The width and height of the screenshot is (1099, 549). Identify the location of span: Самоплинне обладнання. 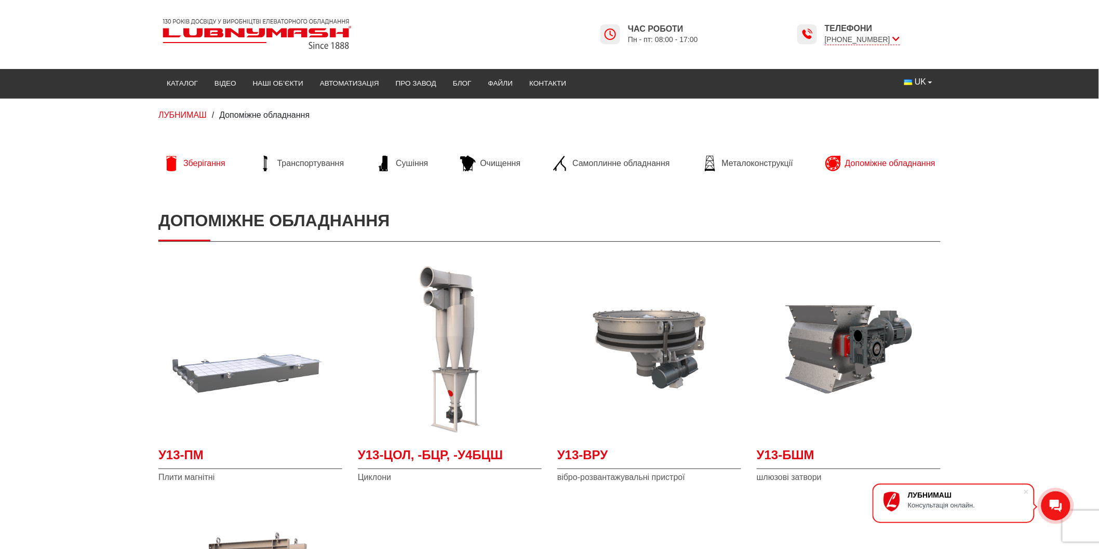
(620, 164).